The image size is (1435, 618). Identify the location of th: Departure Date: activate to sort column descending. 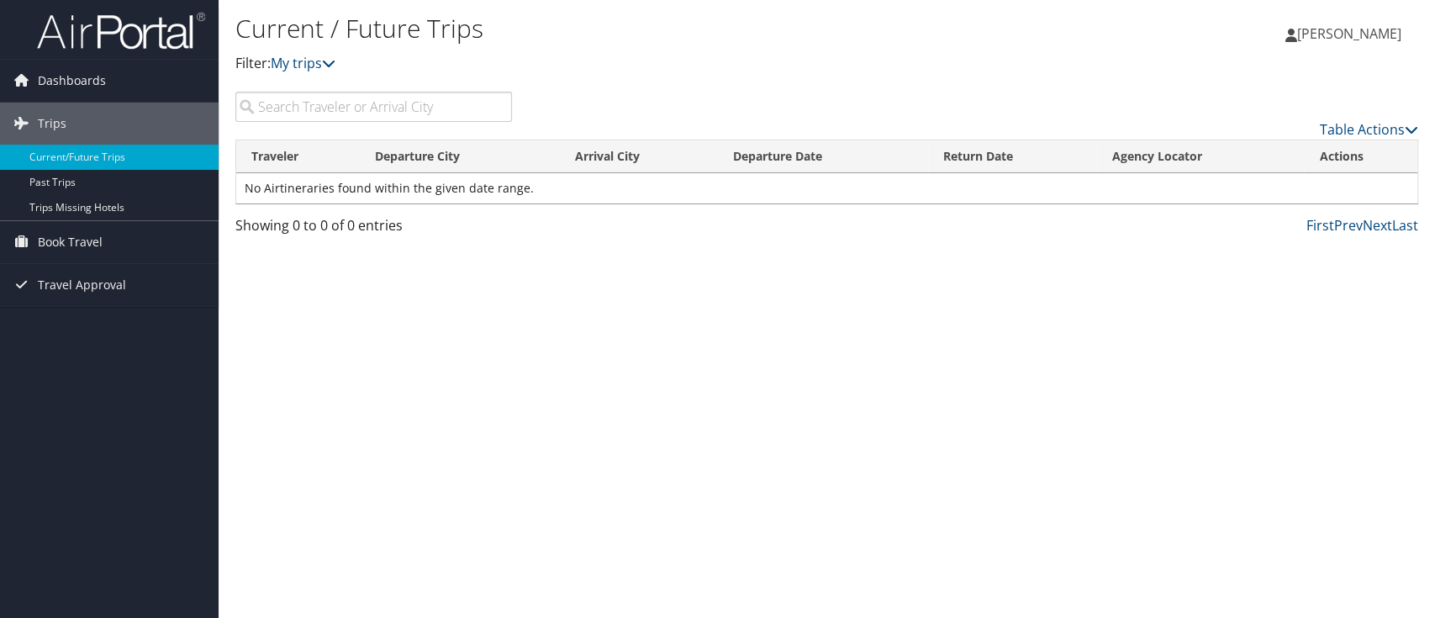
(823, 156).